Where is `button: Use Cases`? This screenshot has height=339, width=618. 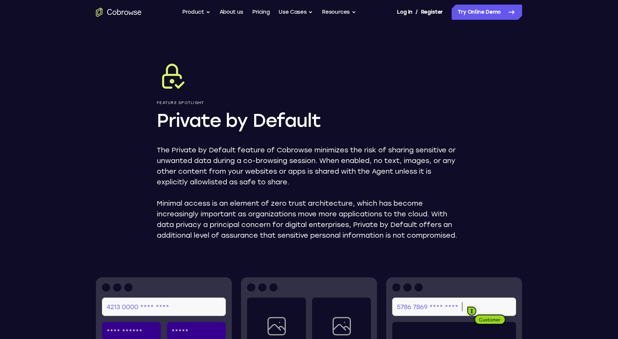 button: Use Cases is located at coordinates (296, 12).